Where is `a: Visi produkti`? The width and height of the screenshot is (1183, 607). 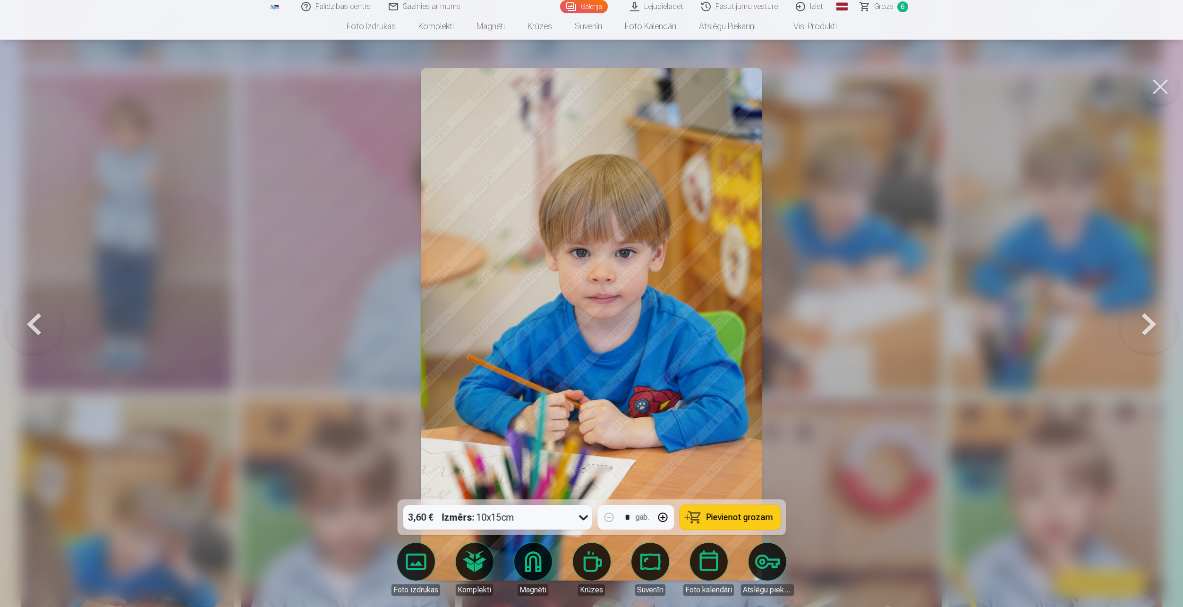
a: Visi produkti is located at coordinates (808, 26).